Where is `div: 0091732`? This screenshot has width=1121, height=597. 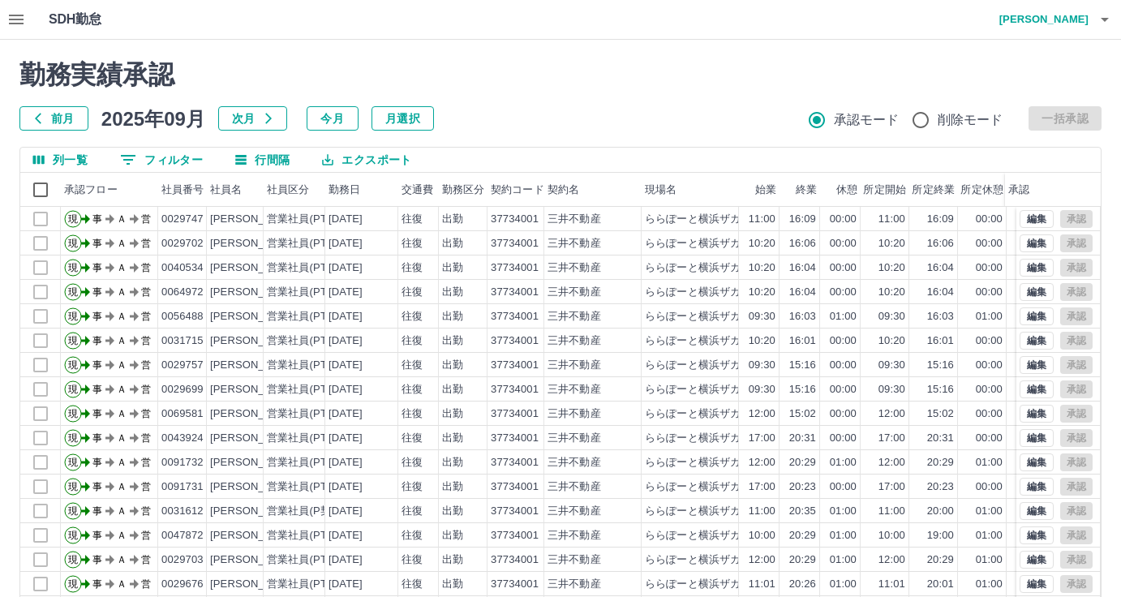 div: 0091732 is located at coordinates (183, 462).